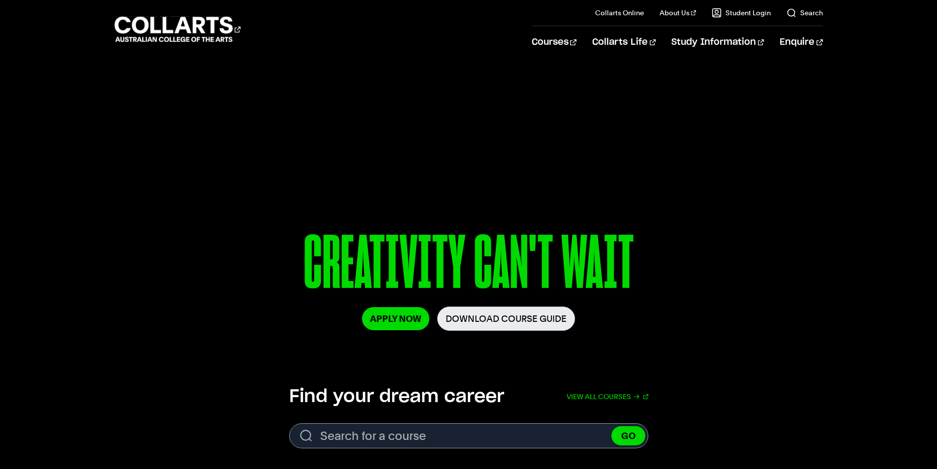 The height and width of the screenshot is (469, 937). What do you see at coordinates (718, 42) in the screenshot?
I see `a: Study Information` at bounding box center [718, 42].